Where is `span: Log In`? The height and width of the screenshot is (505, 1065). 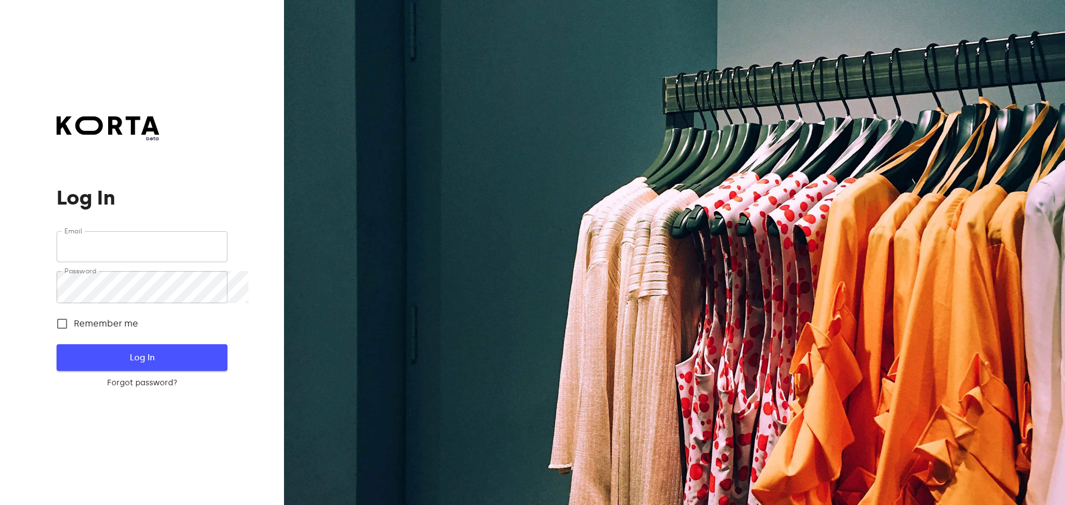 span: Log In is located at coordinates (141, 358).